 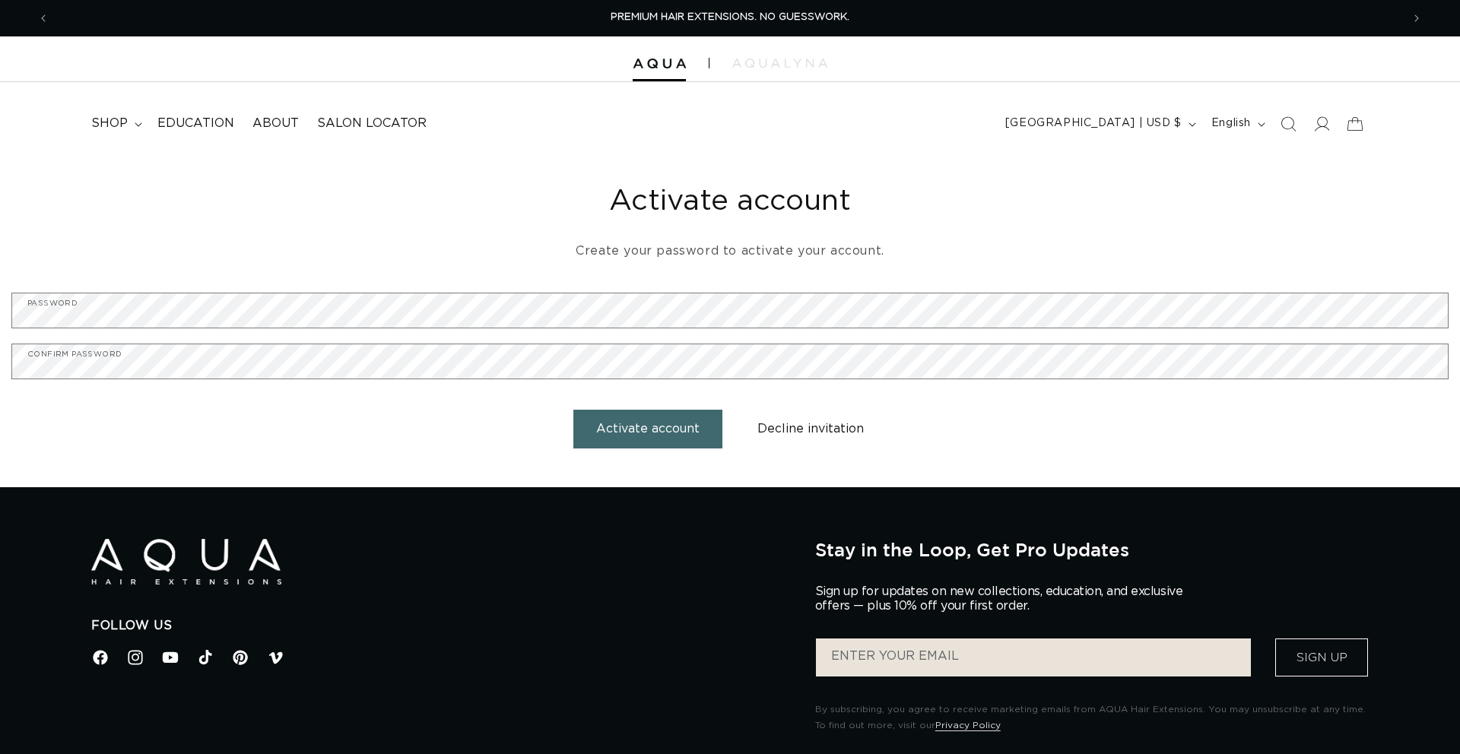 What do you see at coordinates (1092, 550) in the screenshot?
I see `h2: Stay in the Loop, Get Pro Updates` at bounding box center [1092, 550].